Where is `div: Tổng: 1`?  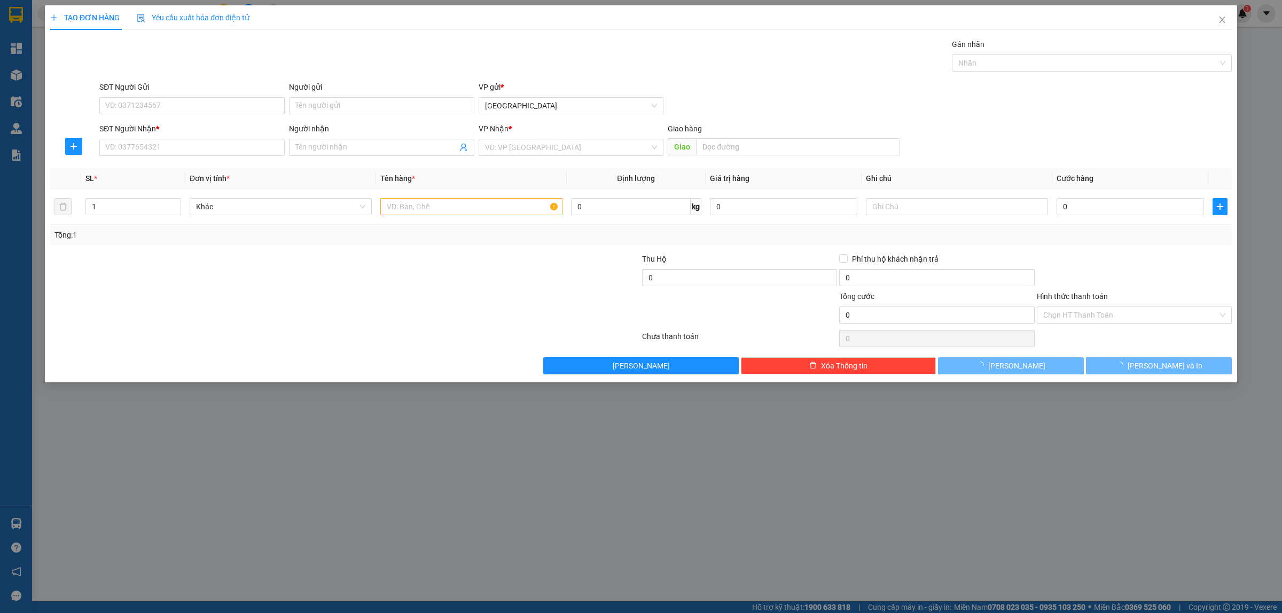
div: Tổng: 1 is located at coordinates (275, 235).